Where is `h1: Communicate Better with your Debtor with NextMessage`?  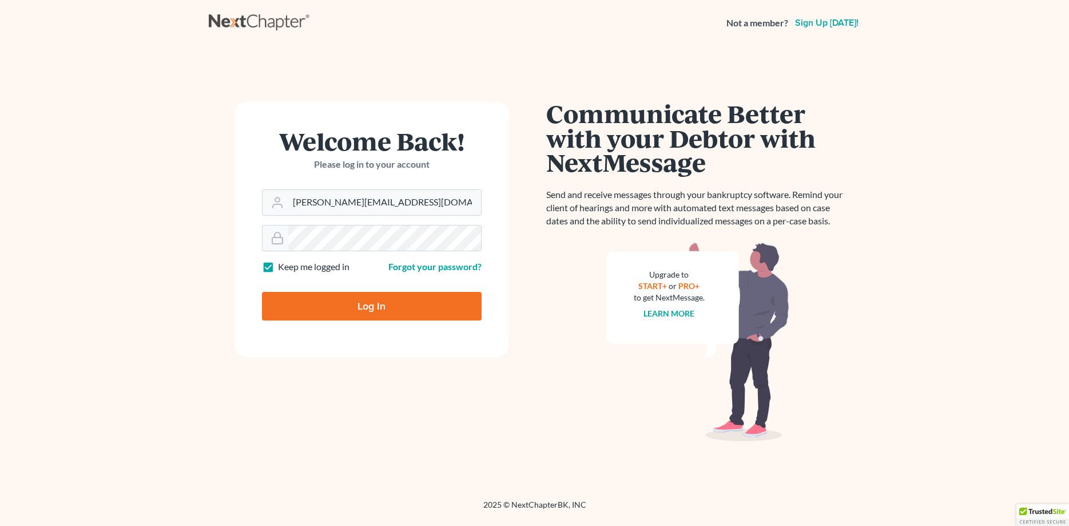
h1: Communicate Better with your Debtor with NextMessage is located at coordinates (698, 138).